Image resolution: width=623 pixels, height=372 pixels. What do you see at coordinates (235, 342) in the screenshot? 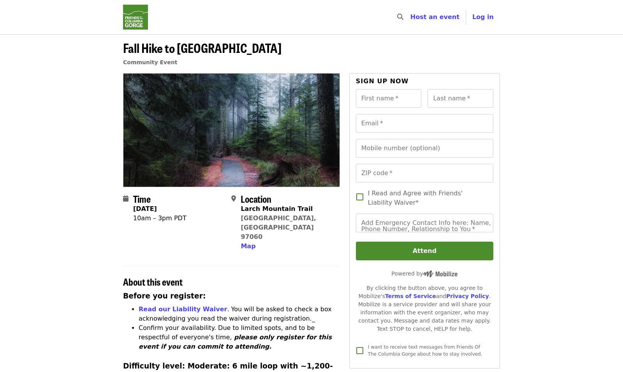
I see `em: please only register for this event if you can commit to attending.` at bounding box center [235, 342].